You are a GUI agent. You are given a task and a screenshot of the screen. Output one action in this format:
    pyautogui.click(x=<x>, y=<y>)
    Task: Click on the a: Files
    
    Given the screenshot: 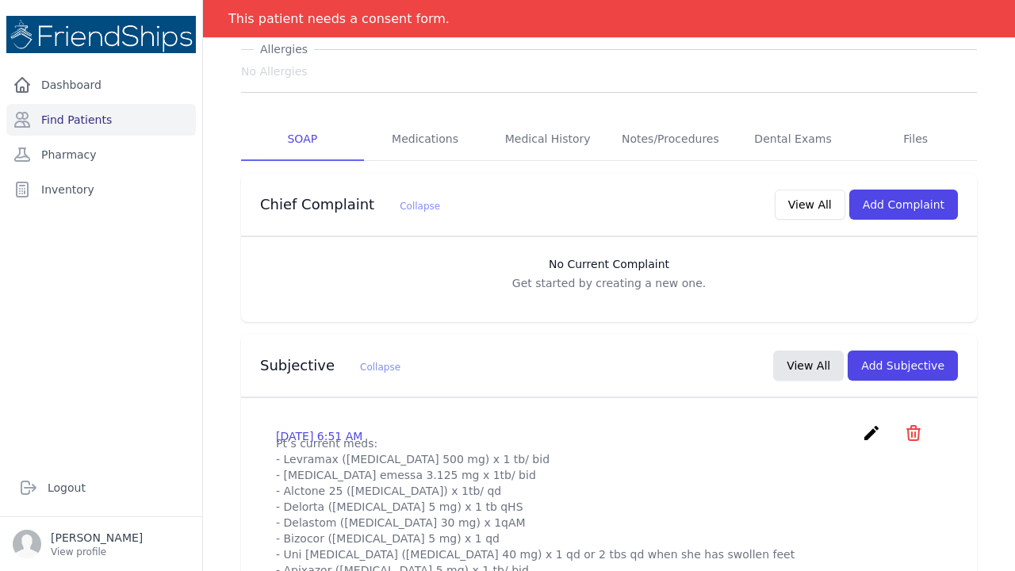 What is the action you would take?
    pyautogui.click(x=915, y=140)
    